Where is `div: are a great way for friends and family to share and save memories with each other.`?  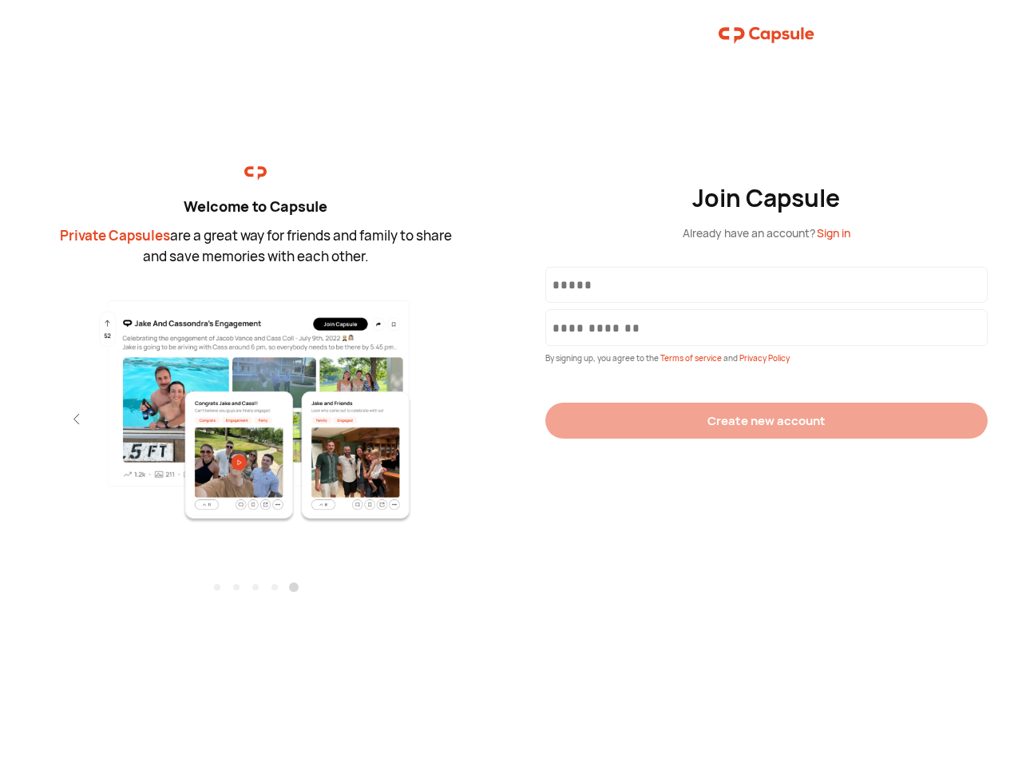 div: are a great way for friends and family to share and save memories with each other. is located at coordinates (256, 245).